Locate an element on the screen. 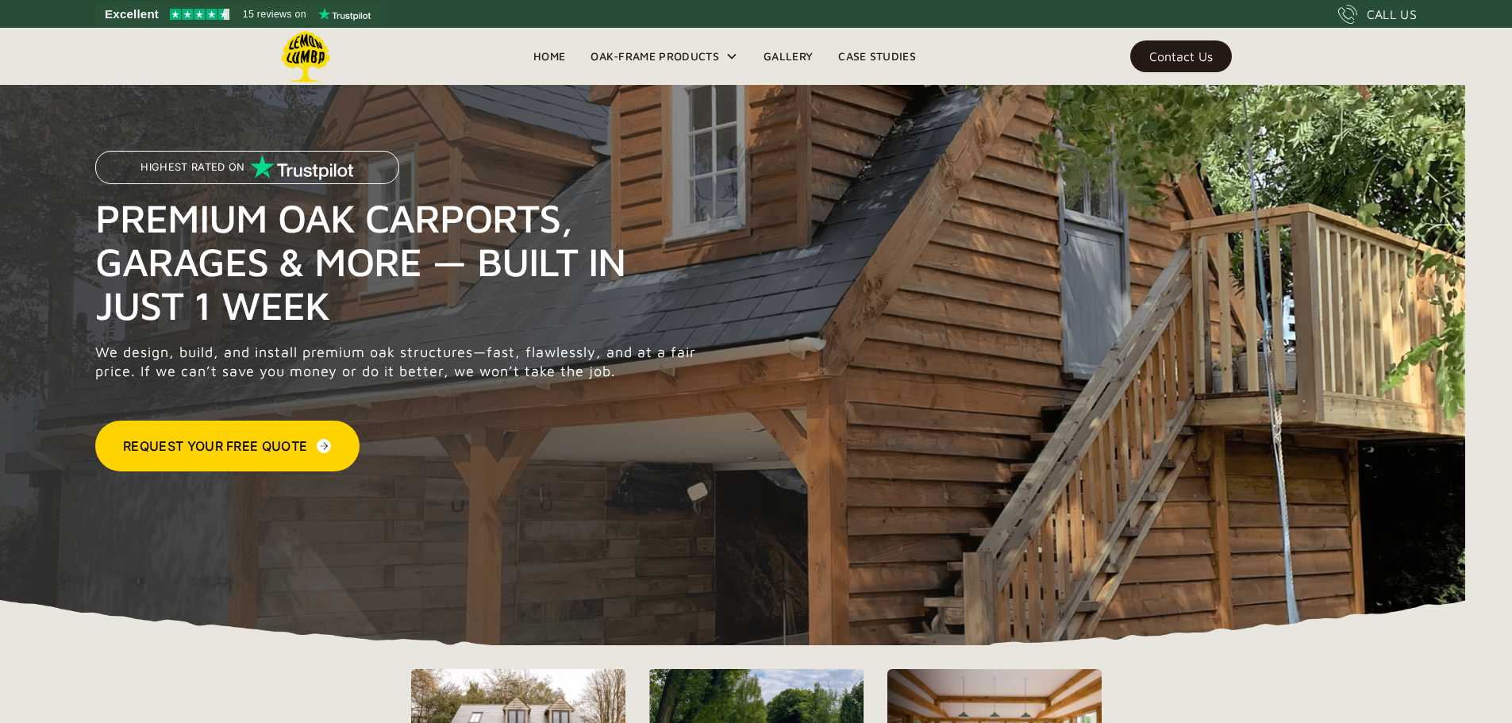  a: Request Your Free Quote is located at coordinates (227, 446).